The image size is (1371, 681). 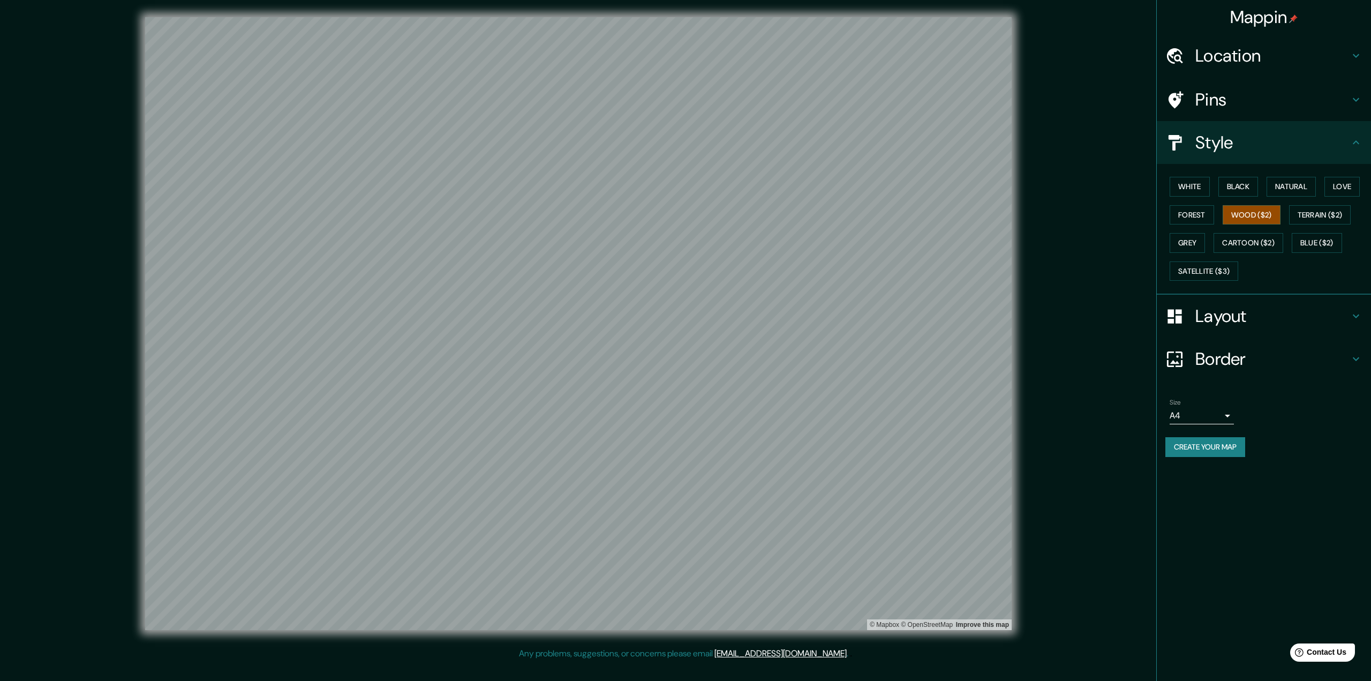 I want to click on button: Satellite ($3), so click(x=1204, y=271).